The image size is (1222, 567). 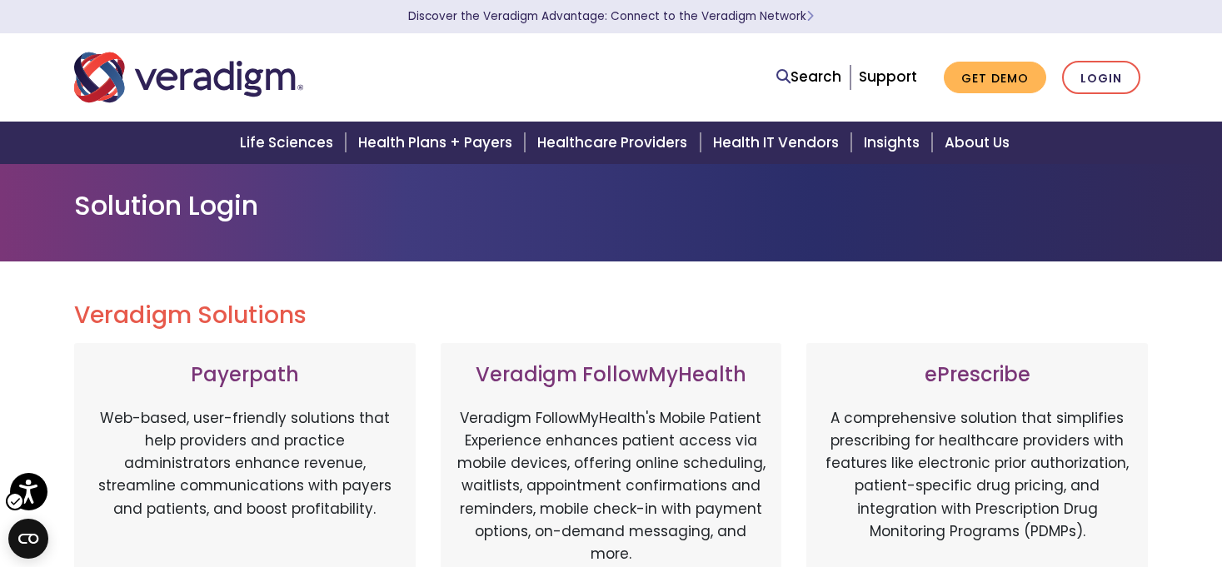 What do you see at coordinates (888, 77) in the screenshot?
I see `a: Support` at bounding box center [888, 77].